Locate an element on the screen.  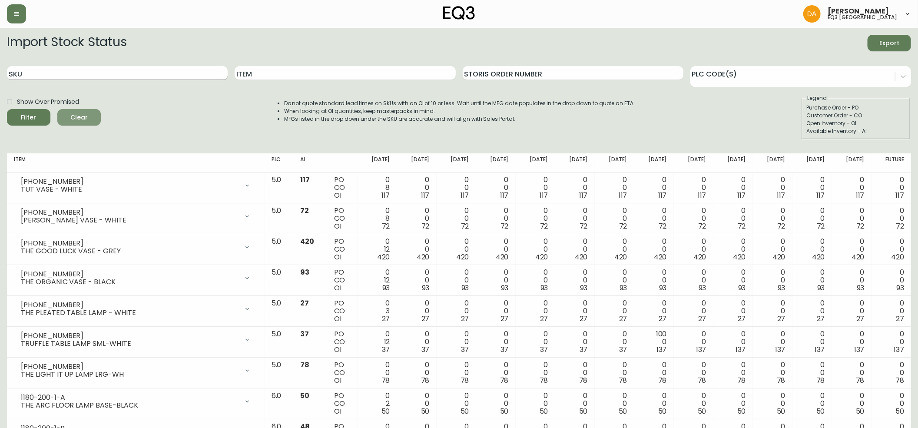
span: 137 is located at coordinates (780, 349).